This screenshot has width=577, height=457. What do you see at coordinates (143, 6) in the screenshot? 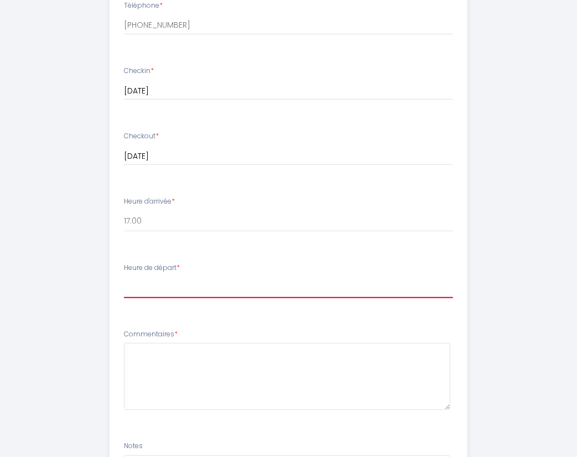
I see `label: Téléphone` at bounding box center [143, 6].